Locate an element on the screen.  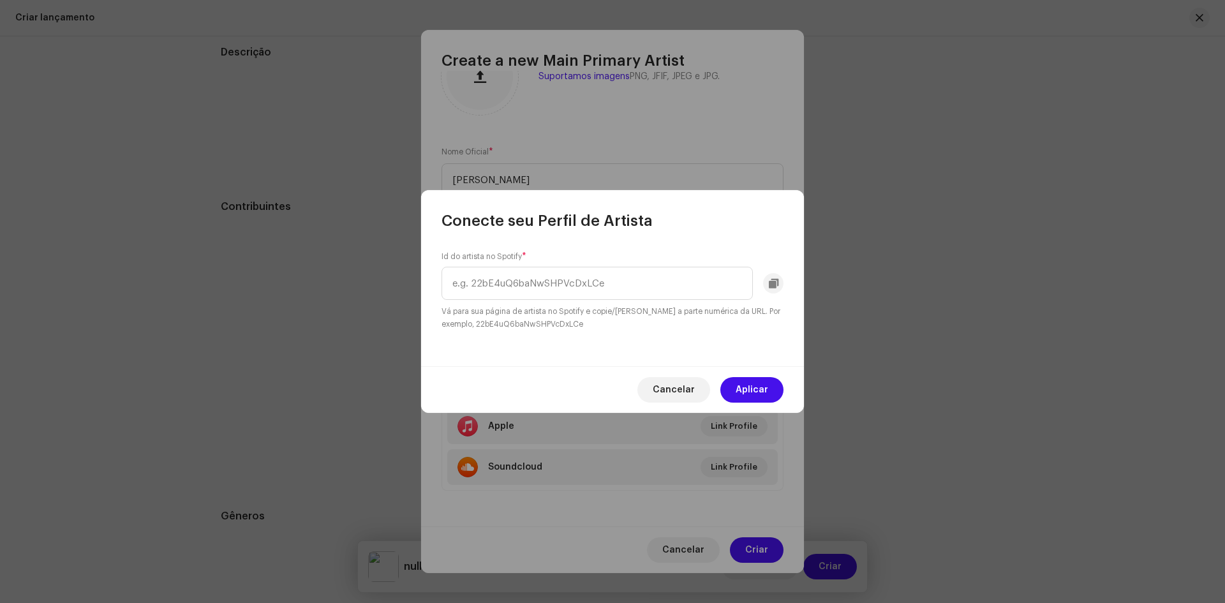
button: Cancelar is located at coordinates (674, 390).